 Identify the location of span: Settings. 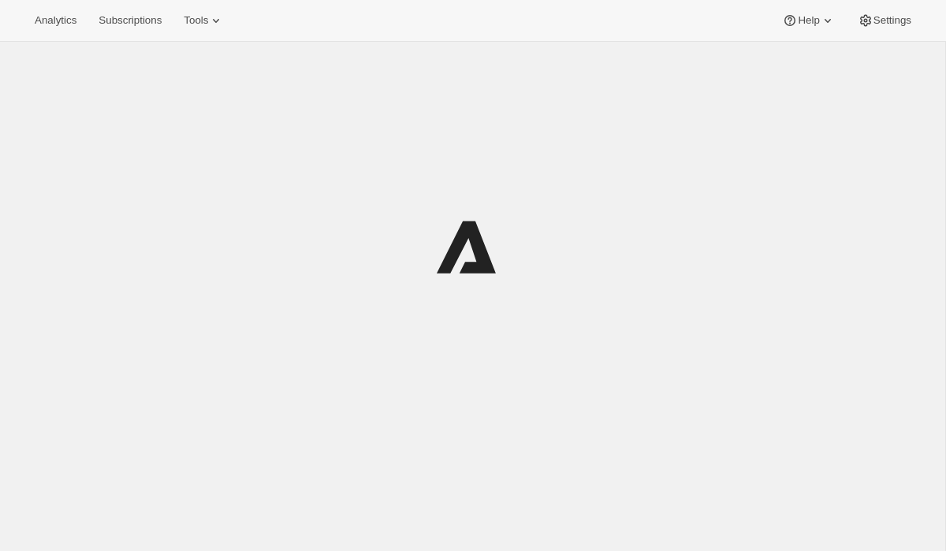
(892, 20).